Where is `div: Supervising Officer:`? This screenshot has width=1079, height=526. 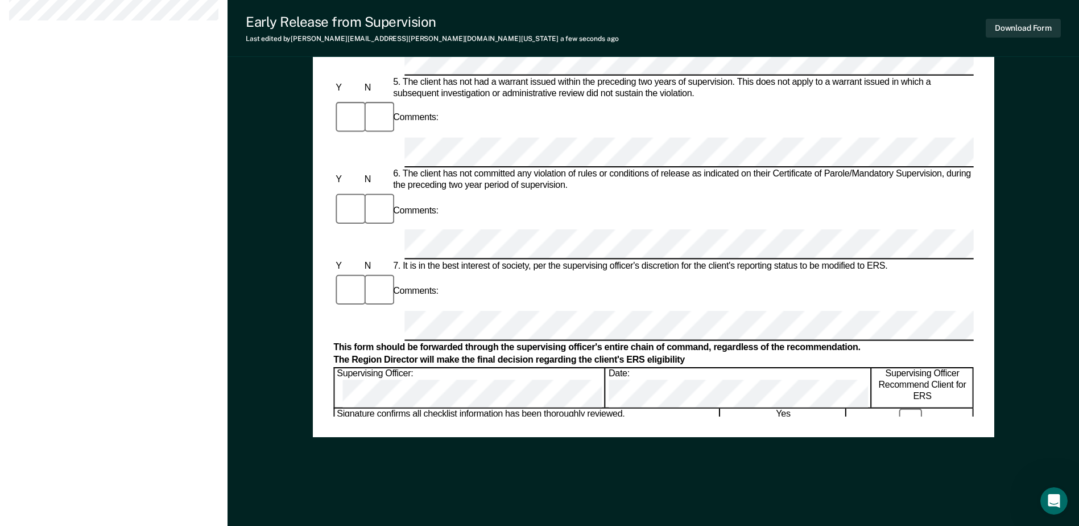
div: Supervising Officer: is located at coordinates (470, 387).